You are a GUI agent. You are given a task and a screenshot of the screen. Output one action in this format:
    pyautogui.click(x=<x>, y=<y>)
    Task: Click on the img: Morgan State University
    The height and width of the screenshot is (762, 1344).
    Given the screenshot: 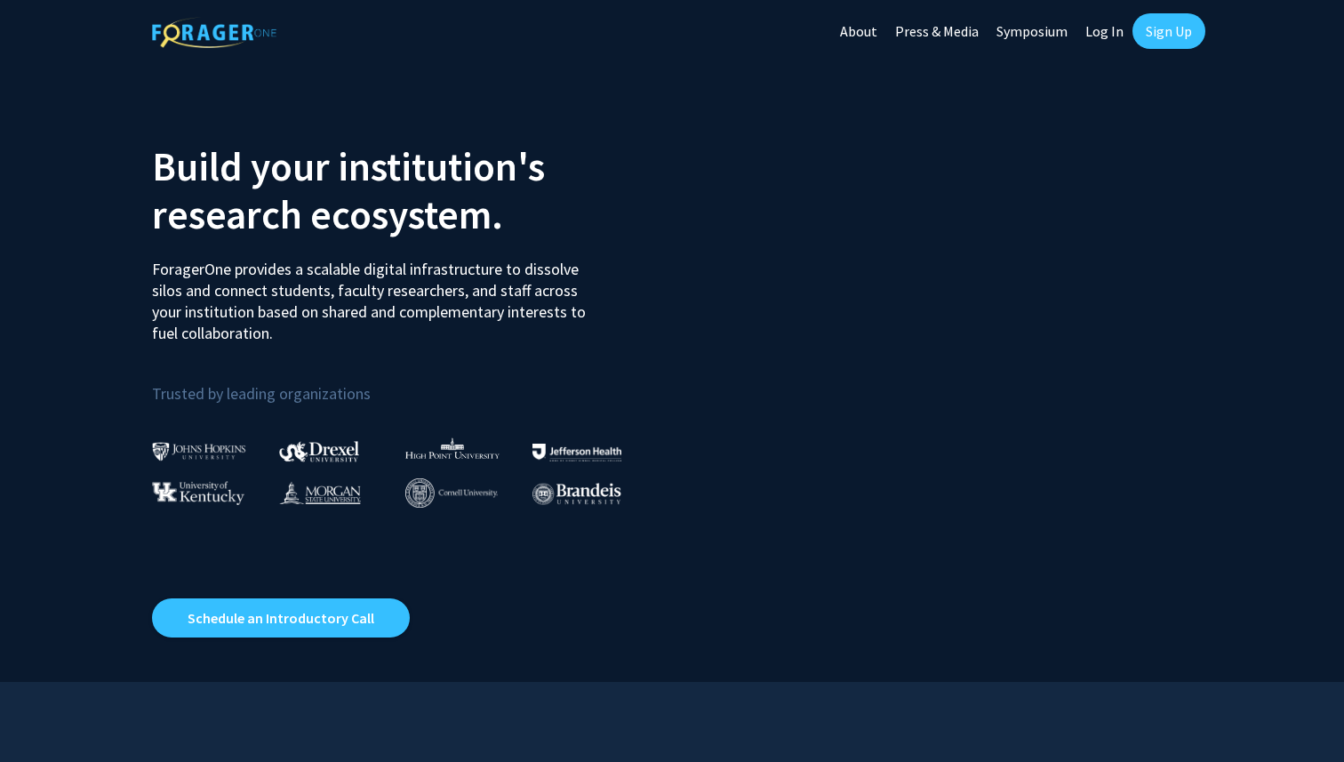 What is the action you would take?
    pyautogui.click(x=320, y=493)
    